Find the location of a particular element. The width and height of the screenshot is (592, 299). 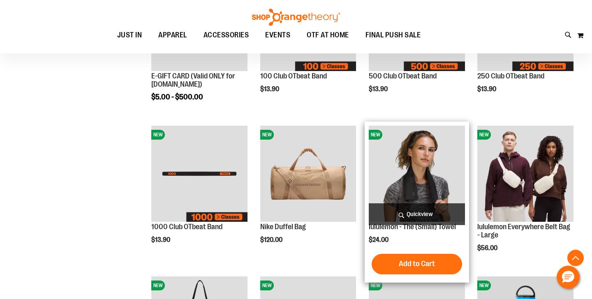

a: lululemon Everywhere Belt Bag - Large is located at coordinates (524, 231).